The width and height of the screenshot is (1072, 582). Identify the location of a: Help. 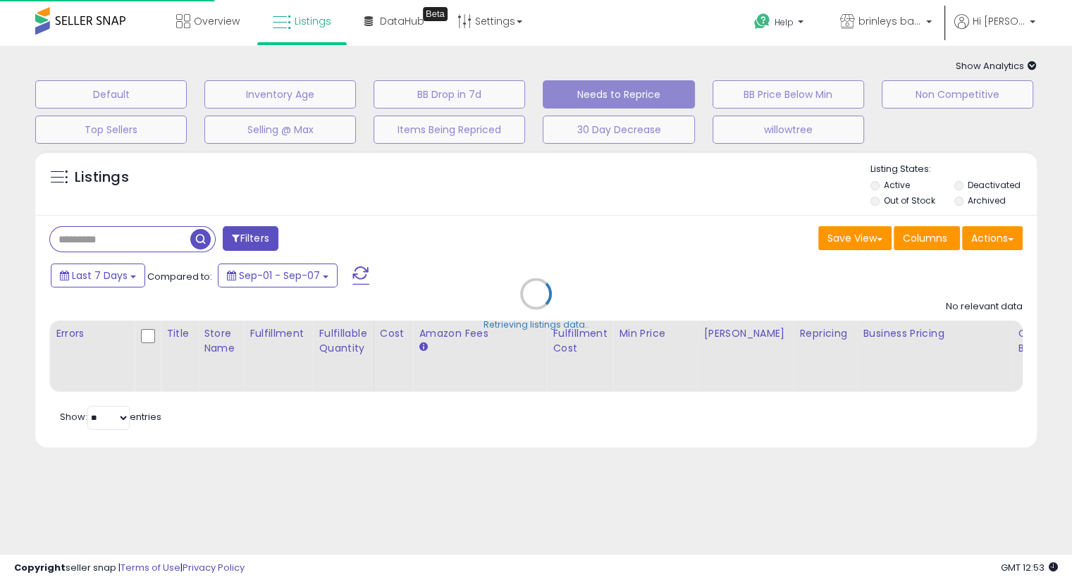
(780, 24).